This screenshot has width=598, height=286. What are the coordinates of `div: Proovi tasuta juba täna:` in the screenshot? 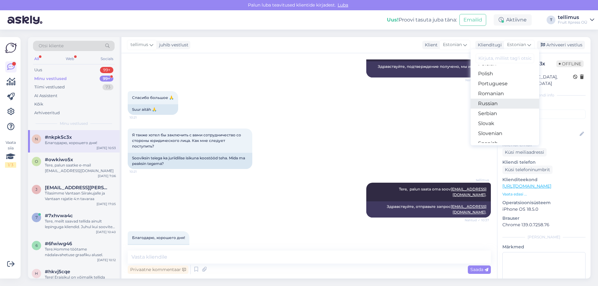 It's located at (422, 20).